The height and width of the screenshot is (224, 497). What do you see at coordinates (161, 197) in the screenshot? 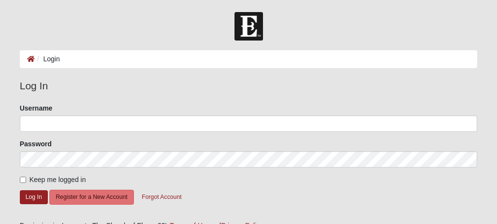
I see `button: Forgot Account` at bounding box center [161, 197].